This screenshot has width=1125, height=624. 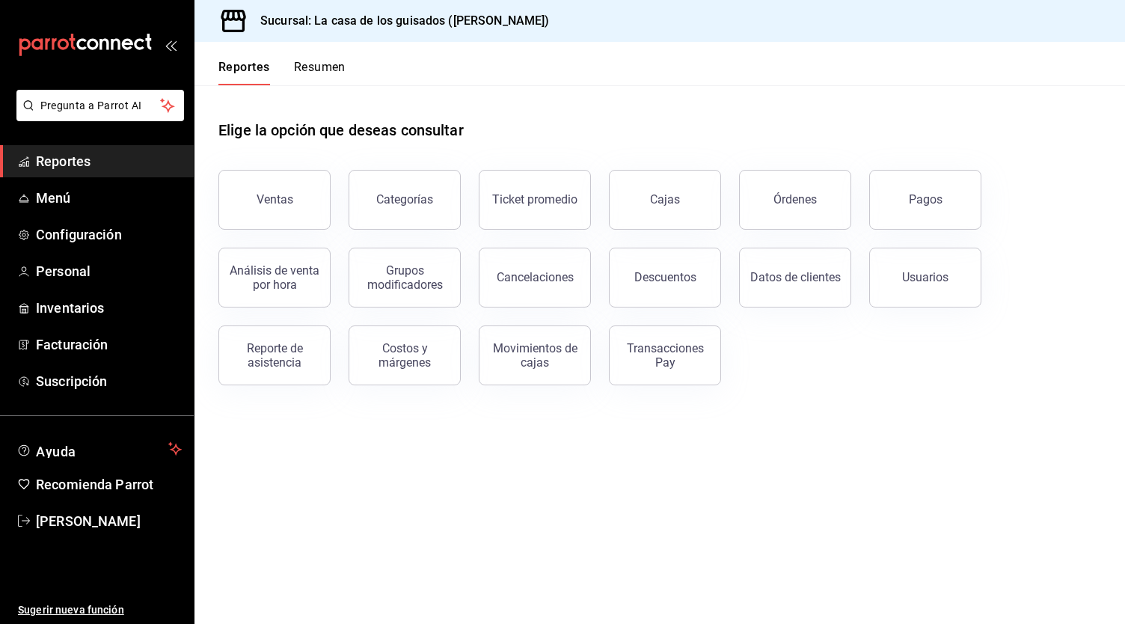 What do you see at coordinates (665, 200) in the screenshot?
I see `div: Cajas` at bounding box center [665, 200].